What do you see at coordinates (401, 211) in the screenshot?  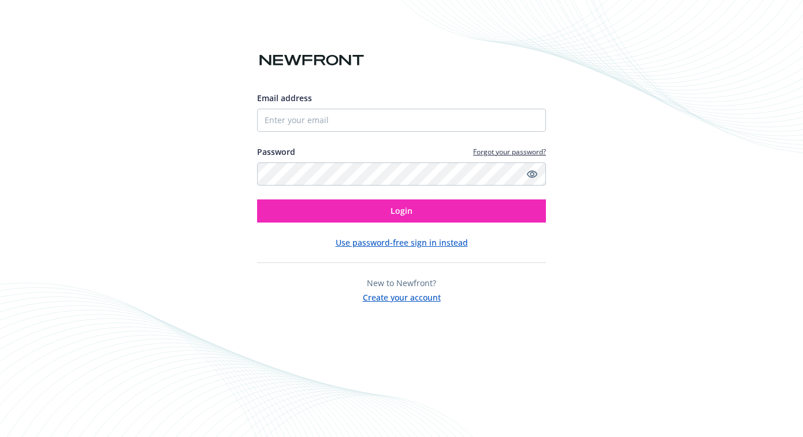 I see `button: Login` at bounding box center [401, 211].